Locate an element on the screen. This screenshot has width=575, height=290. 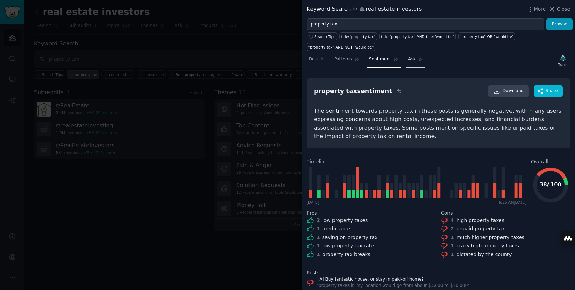
div: 4 is located at coordinates (453, 220).